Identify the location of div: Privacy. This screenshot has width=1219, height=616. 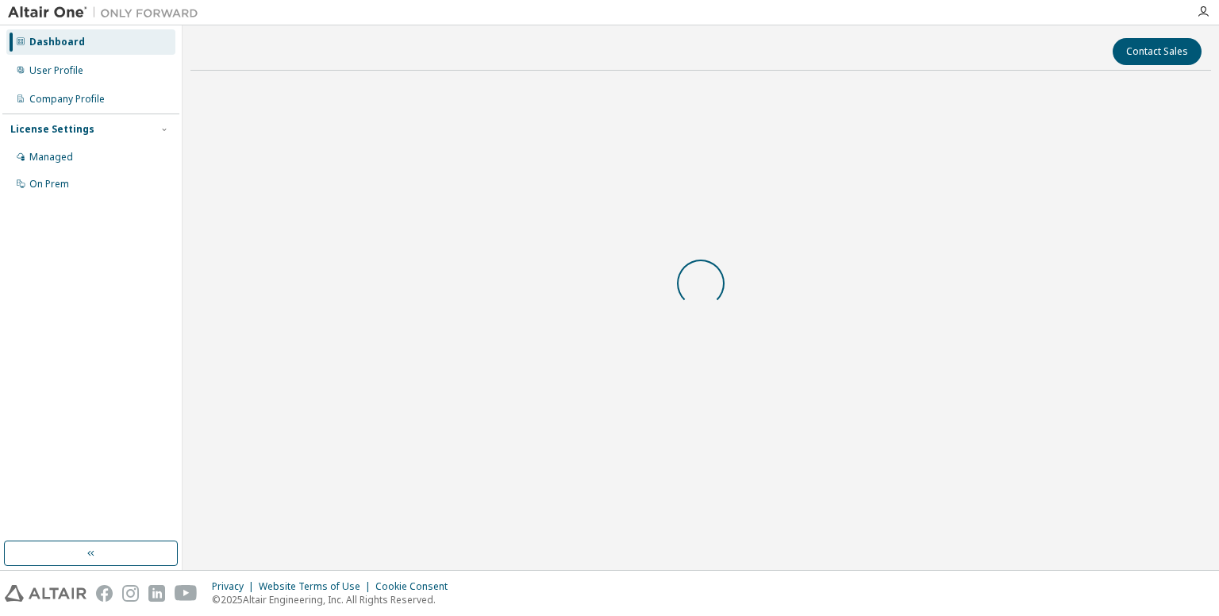
(235, 586).